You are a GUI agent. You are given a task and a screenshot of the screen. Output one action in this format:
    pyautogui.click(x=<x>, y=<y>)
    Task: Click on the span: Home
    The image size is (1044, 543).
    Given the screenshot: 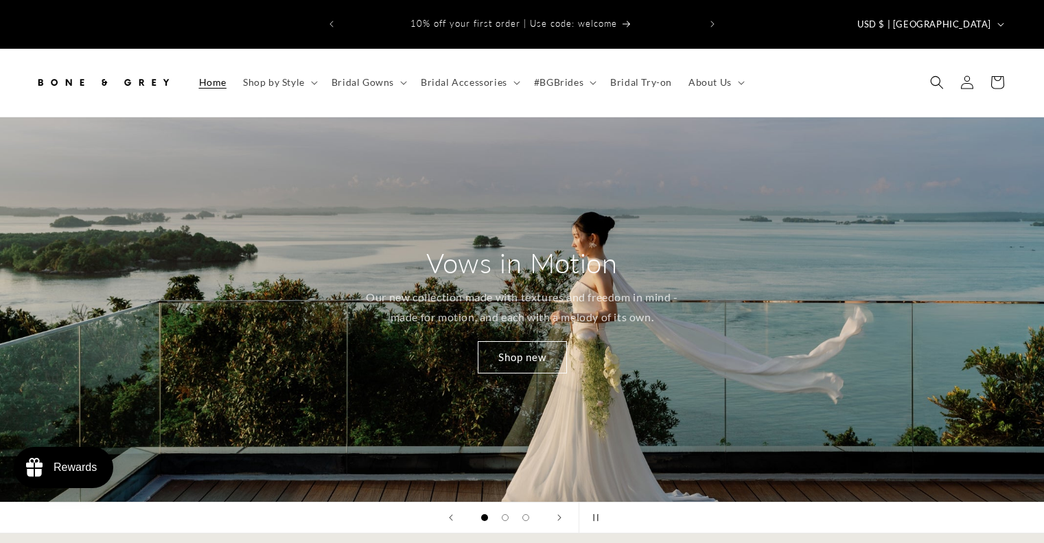 What is the action you would take?
    pyautogui.click(x=213, y=82)
    